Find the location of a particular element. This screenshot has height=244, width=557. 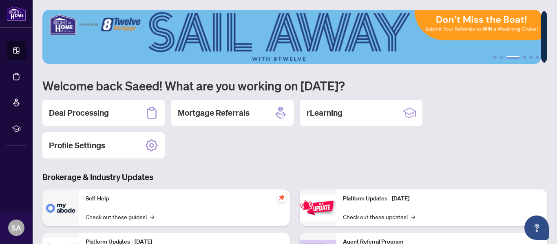

button: 4 is located at coordinates (525, 58).